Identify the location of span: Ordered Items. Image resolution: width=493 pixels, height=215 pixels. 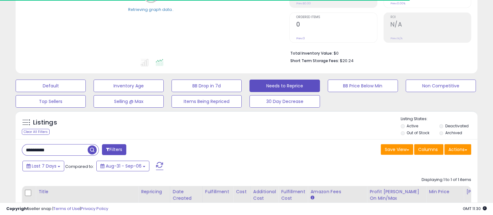
(337, 17).